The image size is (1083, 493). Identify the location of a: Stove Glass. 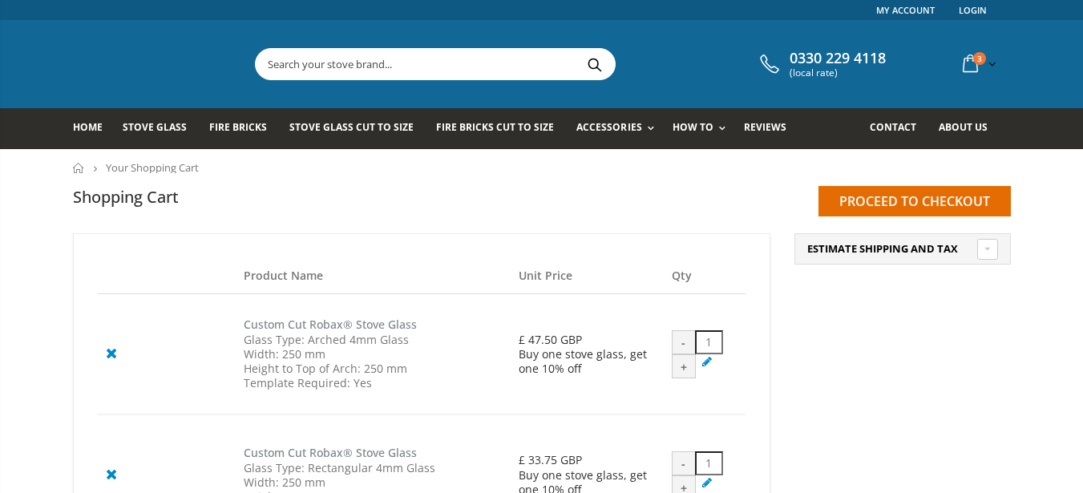
(160, 128).